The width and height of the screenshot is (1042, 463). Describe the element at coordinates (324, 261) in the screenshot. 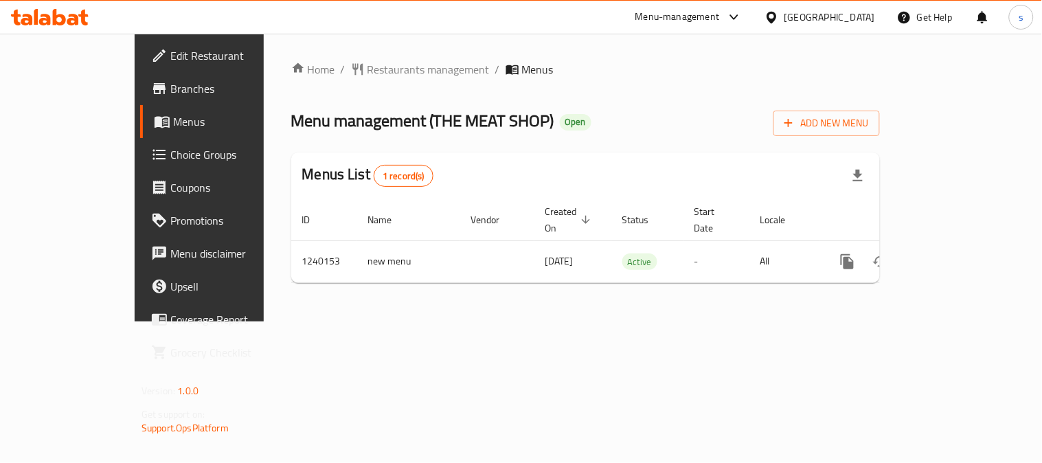

I see `td: 1240153` at that location.